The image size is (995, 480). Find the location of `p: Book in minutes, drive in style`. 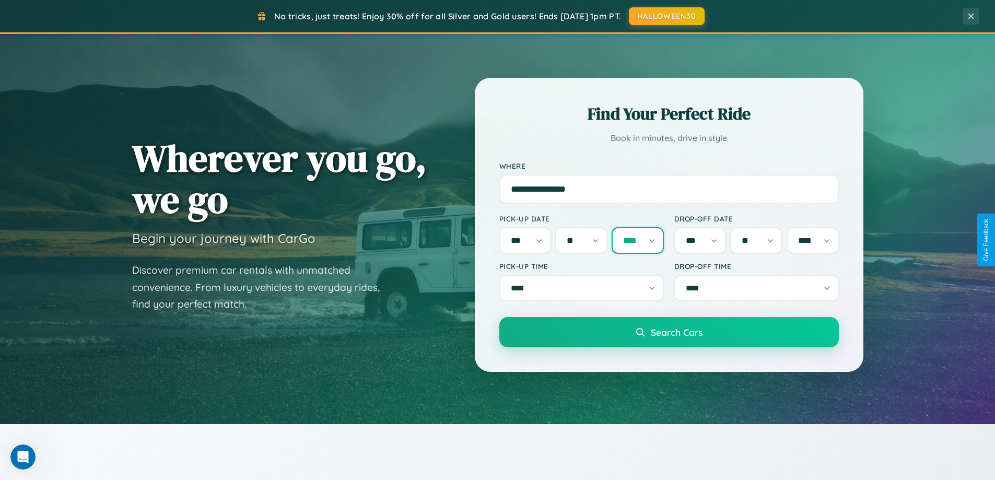

p: Book in minutes, drive in style is located at coordinates (669, 138).